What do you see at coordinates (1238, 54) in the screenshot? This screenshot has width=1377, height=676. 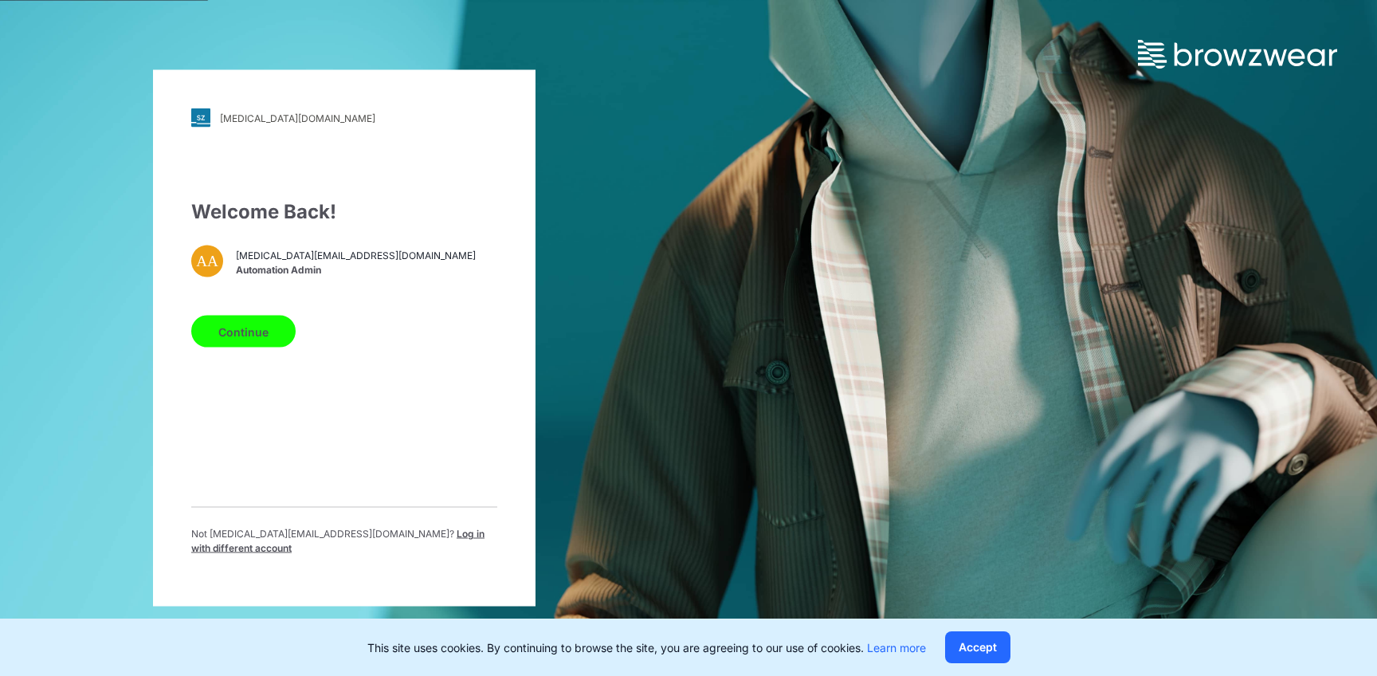 I see `img: browzwear-logo.73288ffb.svg` at bounding box center [1238, 54].